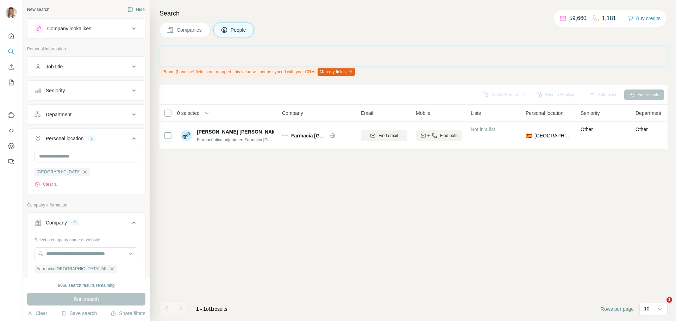  Describe the element at coordinates (11, 67) in the screenshot. I see `button: Enrich CSV` at that location.